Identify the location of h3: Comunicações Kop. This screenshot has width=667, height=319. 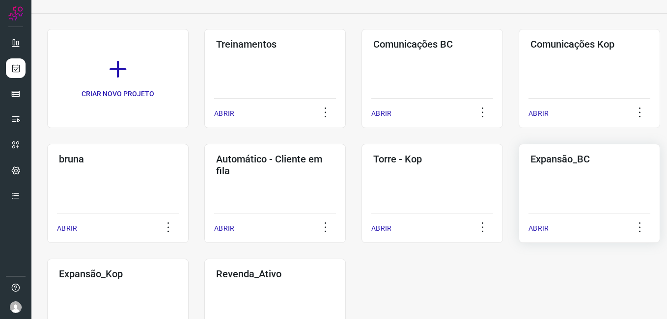
(590, 44).